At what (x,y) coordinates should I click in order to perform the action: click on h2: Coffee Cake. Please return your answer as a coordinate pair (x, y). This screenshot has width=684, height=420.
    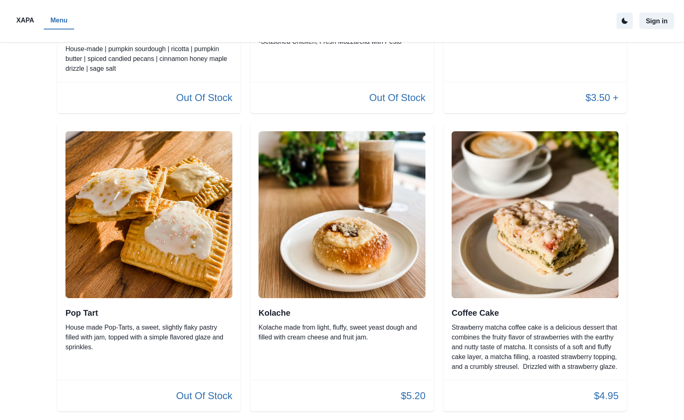
    Looking at the image, I should click on (535, 313).